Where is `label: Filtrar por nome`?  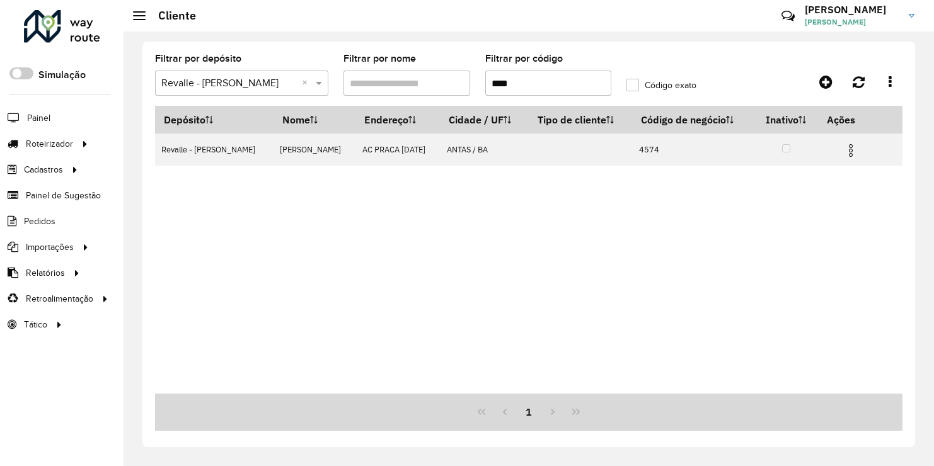 label: Filtrar por nome is located at coordinates (379, 59).